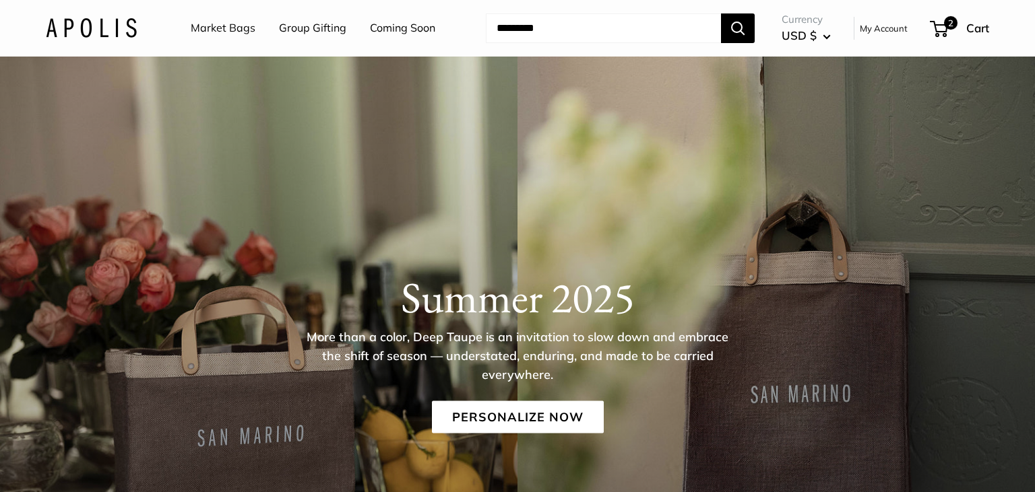  Describe the element at coordinates (517, 417) in the screenshot. I see `a: Personalize Now` at that location.